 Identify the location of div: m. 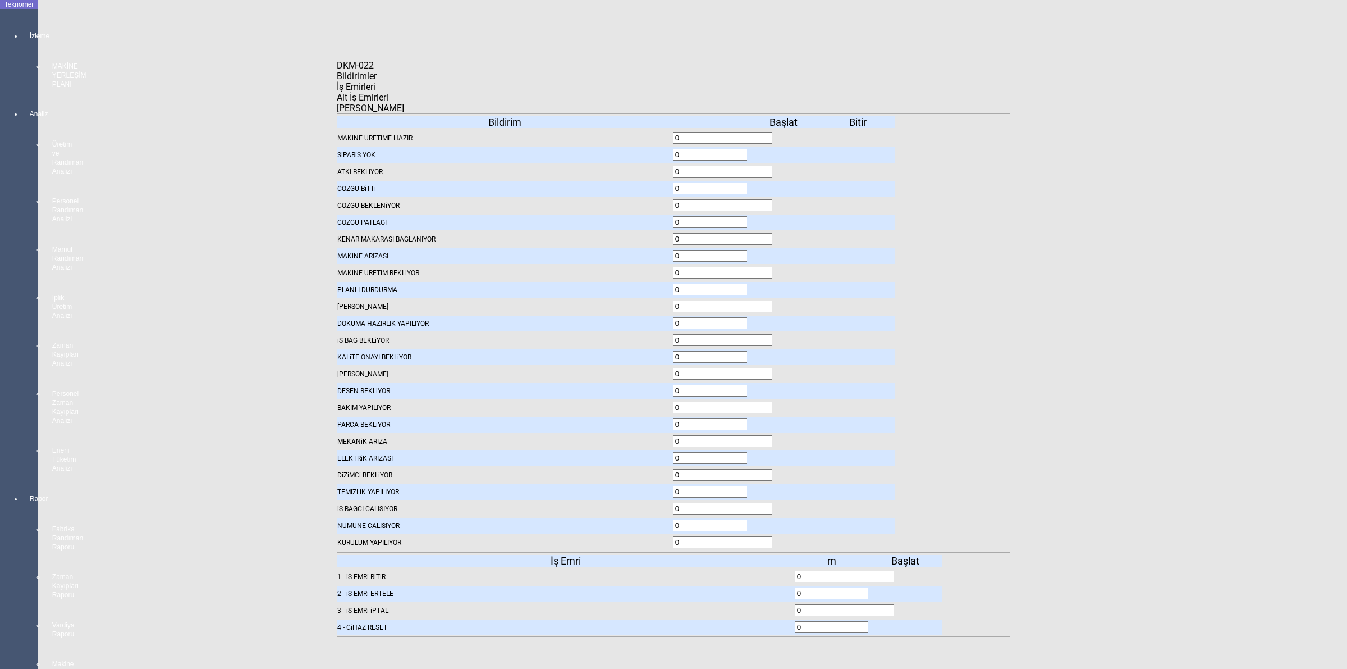
(832, 560).